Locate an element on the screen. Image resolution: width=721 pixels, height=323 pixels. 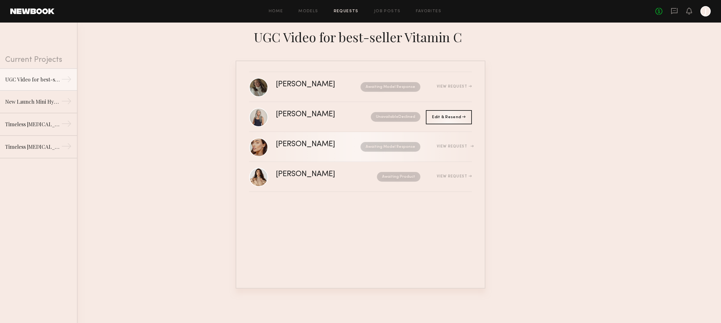
nb-request-status: Unavailable Declined is located at coordinates (396, 117).